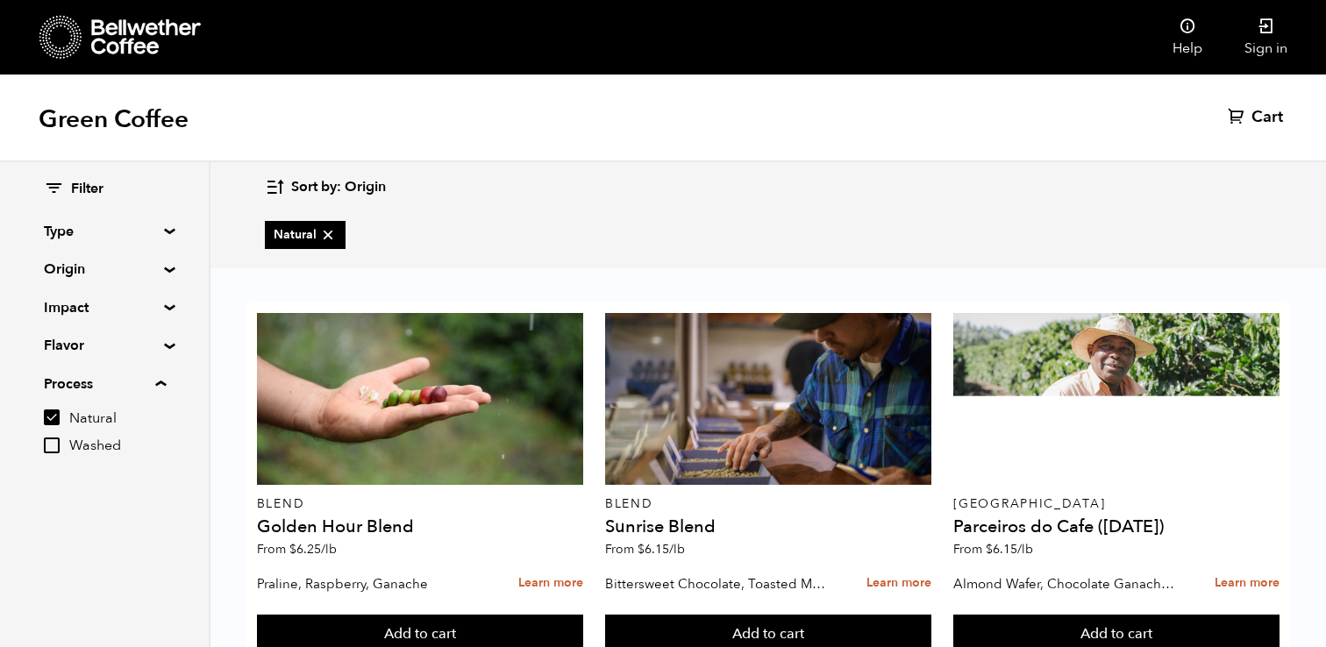  What do you see at coordinates (1064, 584) in the screenshot?
I see `p: Almond Wafer, Chocolate Ganache, Bing Cherry` at bounding box center [1064, 584].